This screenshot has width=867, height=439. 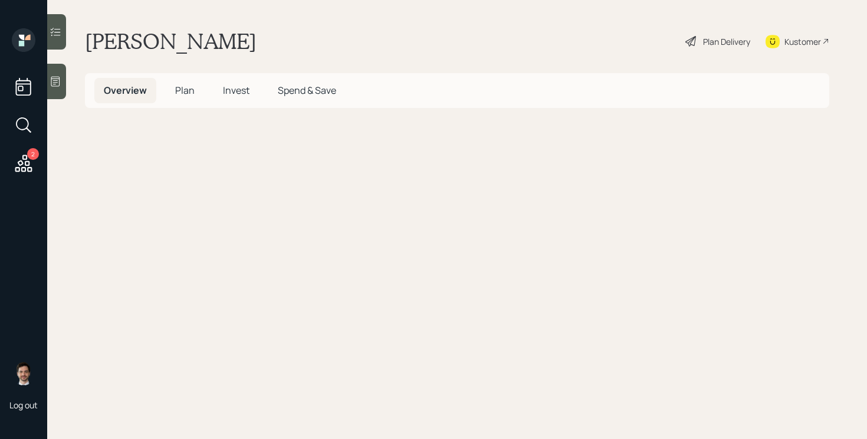 I want to click on span: Spend & Save, so click(x=307, y=90).